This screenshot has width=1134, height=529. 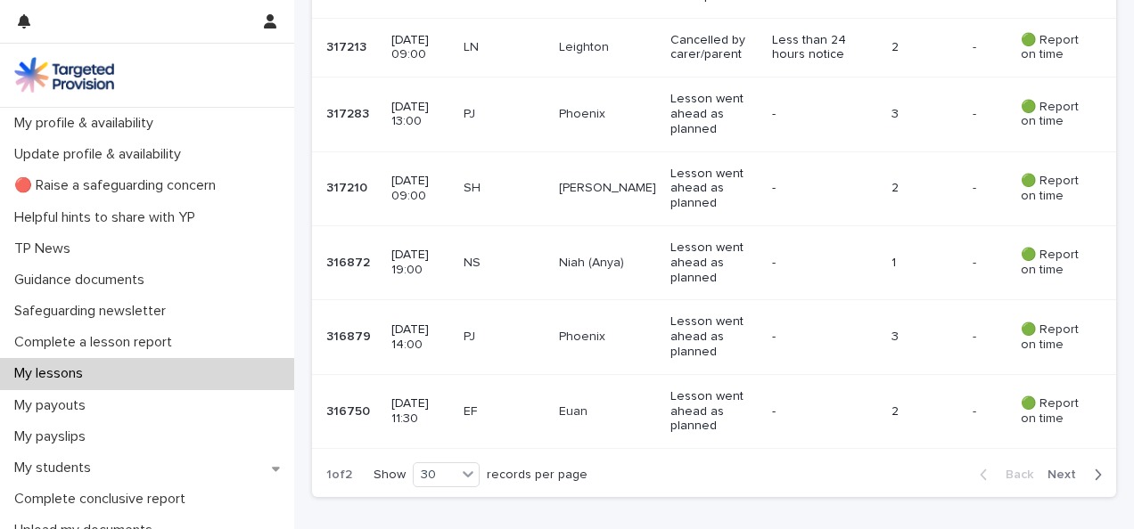 I want to click on p: EF, so click(x=504, y=412).